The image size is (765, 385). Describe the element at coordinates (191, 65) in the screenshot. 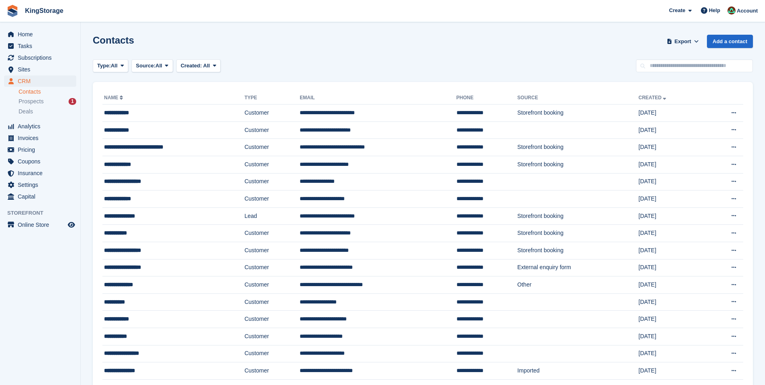

I see `span: Created:` at that location.